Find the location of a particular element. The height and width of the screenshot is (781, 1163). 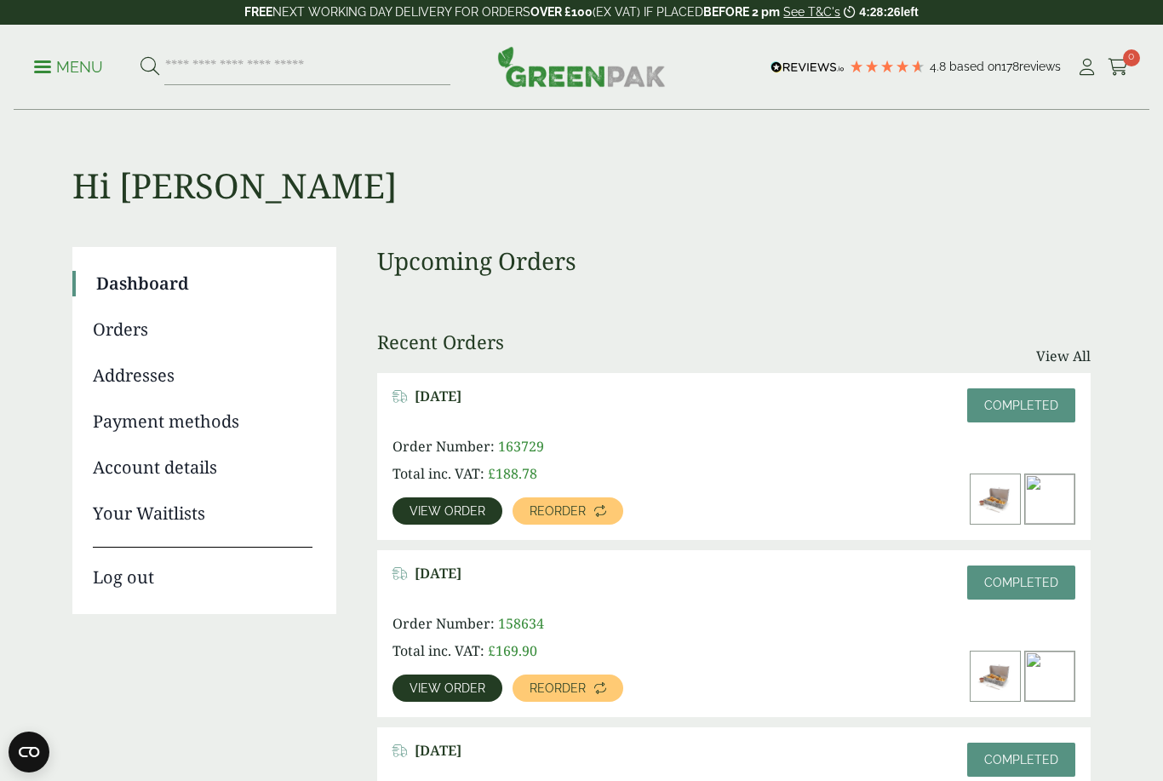

img: GreenPak Supplies is located at coordinates (582, 66).